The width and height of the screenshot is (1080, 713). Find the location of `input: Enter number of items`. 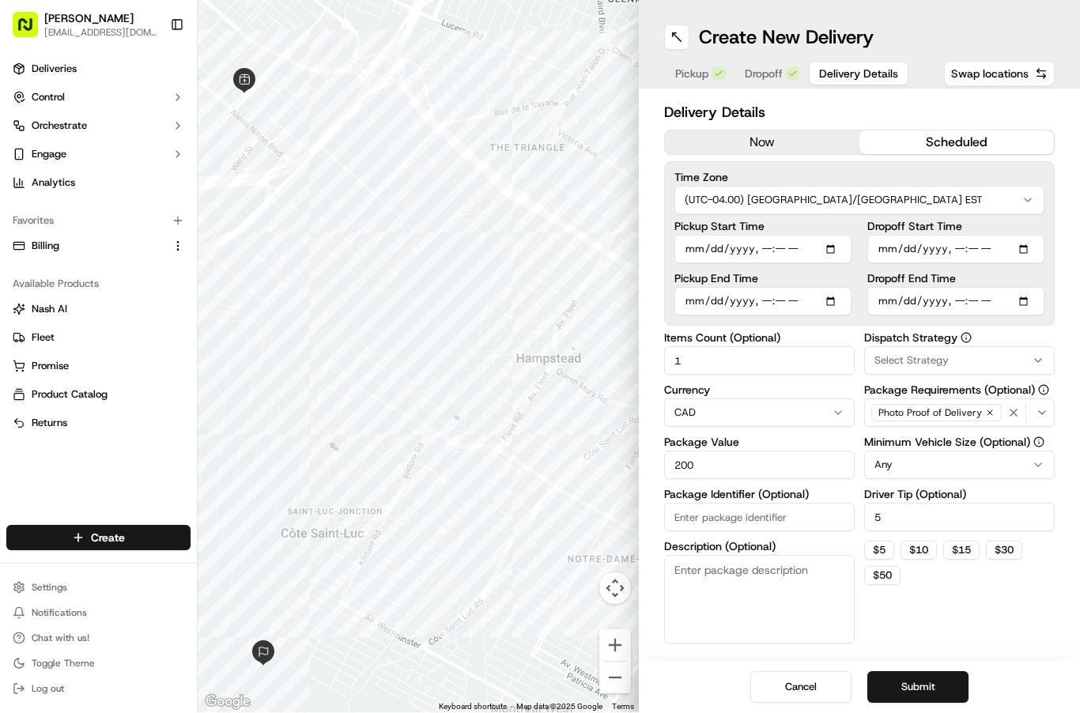

input: Enter number of items is located at coordinates (759, 361).